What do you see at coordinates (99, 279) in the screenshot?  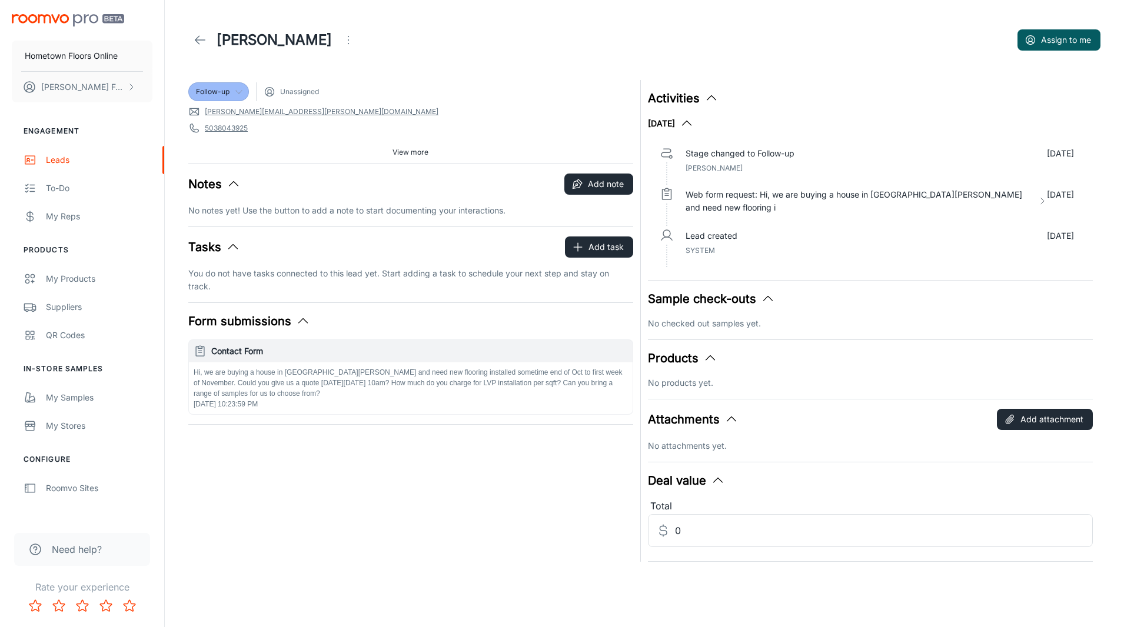 I see `div: My Products` at bounding box center [99, 279].